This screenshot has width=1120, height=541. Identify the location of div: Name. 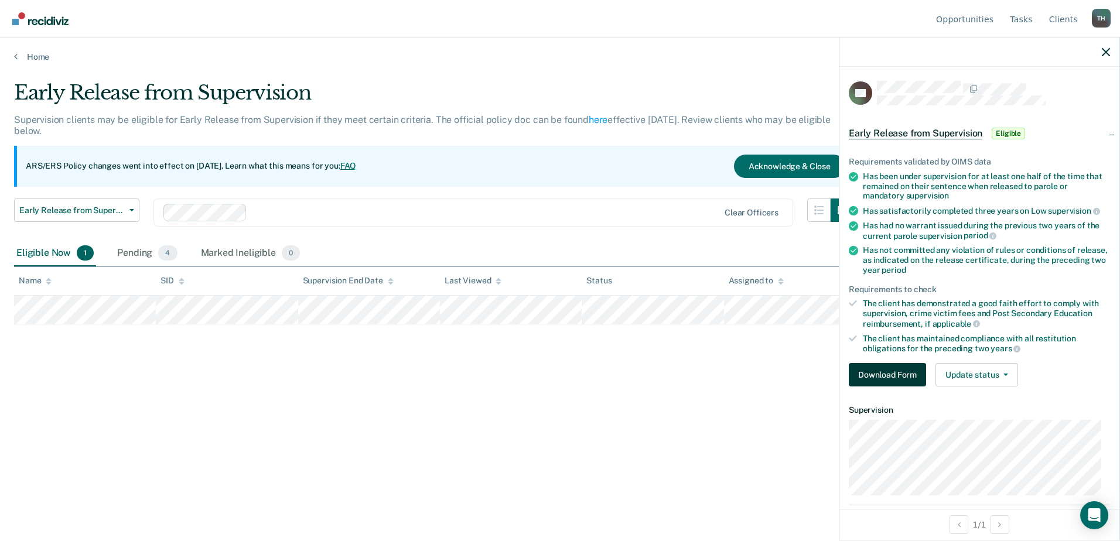
(35, 281).